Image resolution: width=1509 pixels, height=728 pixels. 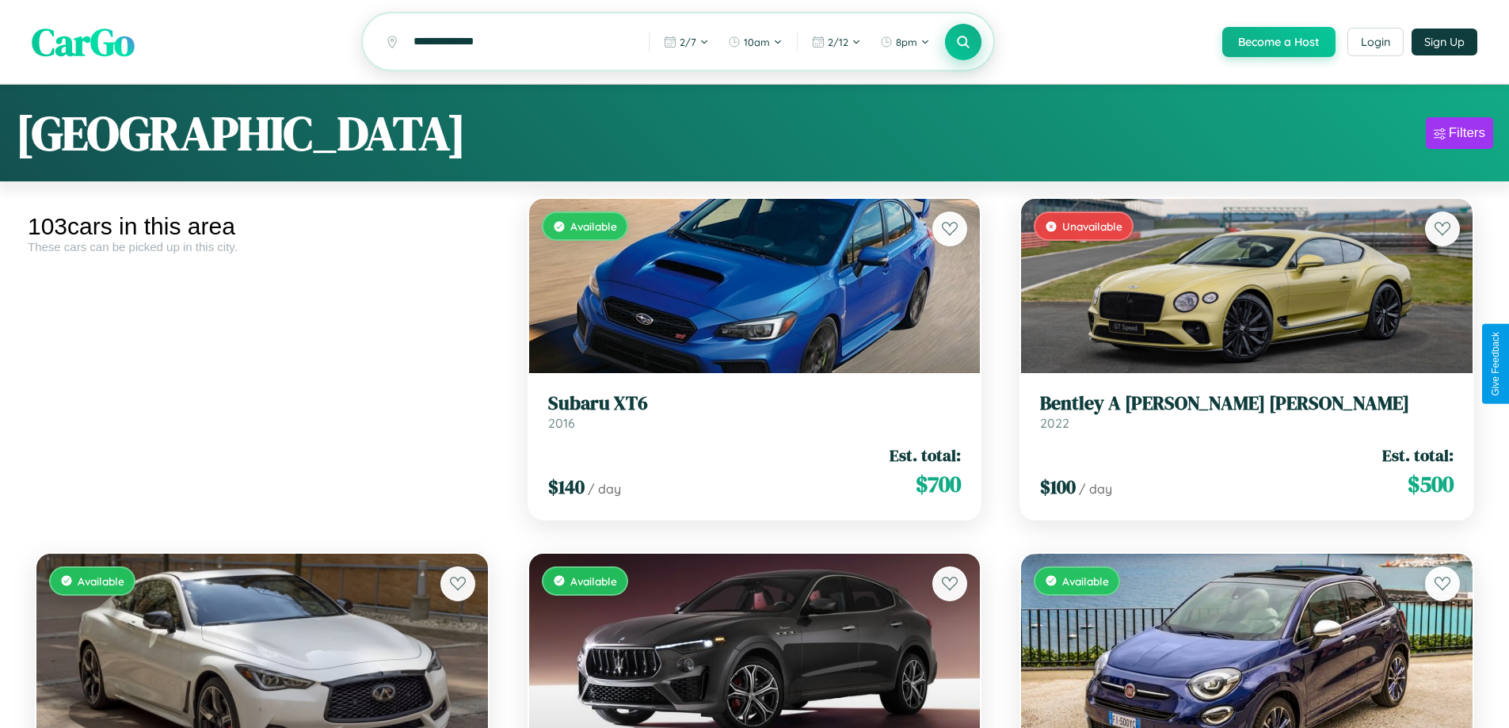 What do you see at coordinates (1057, 486) in the screenshot?
I see `span: $ 100` at bounding box center [1057, 486].